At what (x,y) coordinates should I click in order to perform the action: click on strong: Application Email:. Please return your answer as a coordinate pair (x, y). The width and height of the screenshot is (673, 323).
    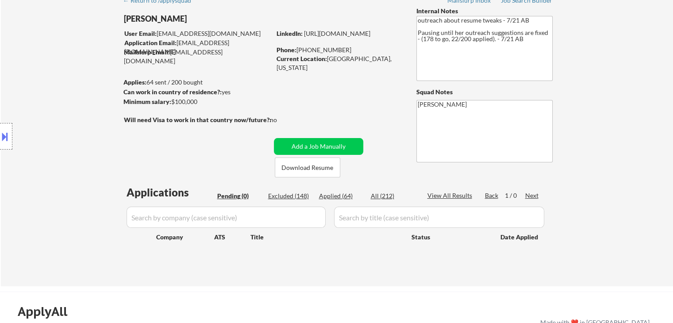
    Looking at the image, I should click on (150, 42).